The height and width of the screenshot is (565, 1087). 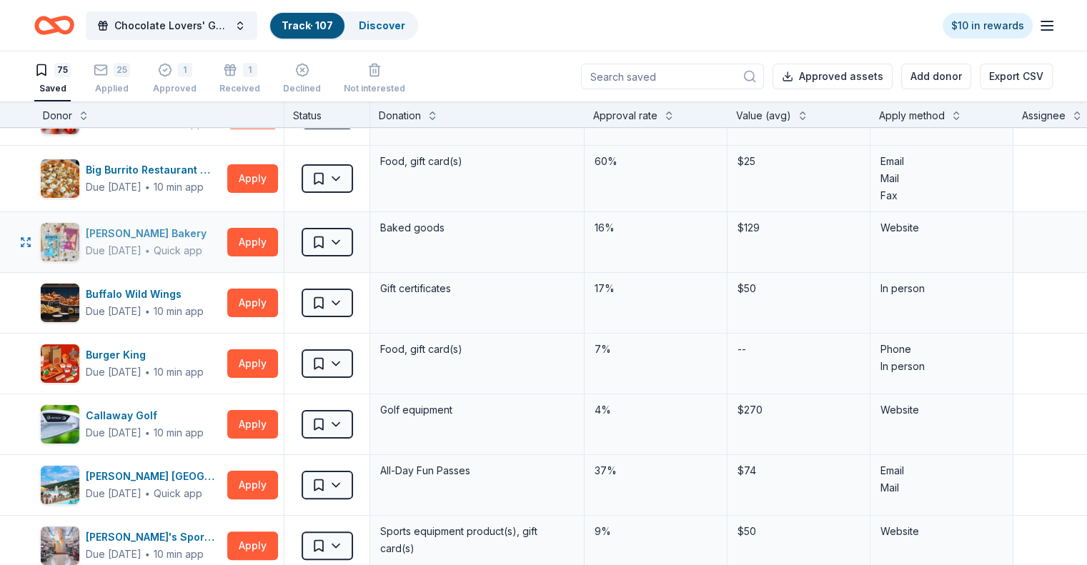 What do you see at coordinates (626, 116) in the screenshot?
I see `div: Approval rate` at bounding box center [626, 116].